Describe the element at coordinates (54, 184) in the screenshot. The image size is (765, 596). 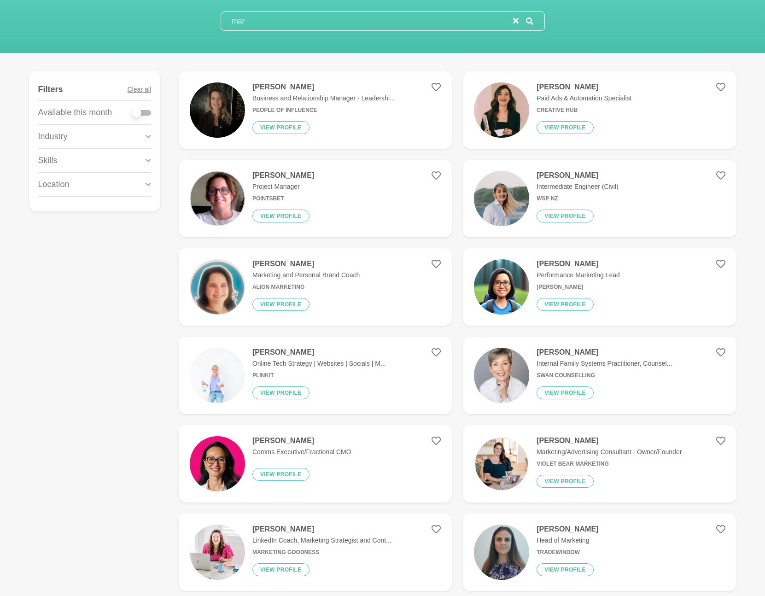
I see `p: Location` at that location.